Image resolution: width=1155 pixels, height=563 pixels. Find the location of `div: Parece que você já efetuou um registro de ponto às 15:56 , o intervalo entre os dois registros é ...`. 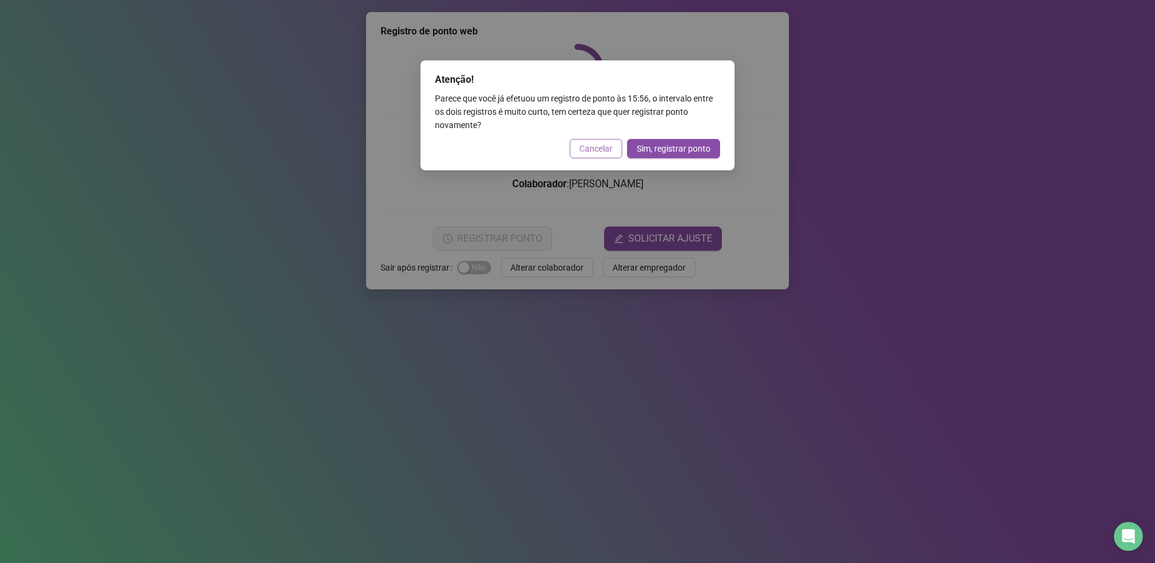

div: Parece que você já efetuou um registro de ponto às 15:56 , o intervalo entre os dois registros é ... is located at coordinates (578, 112).